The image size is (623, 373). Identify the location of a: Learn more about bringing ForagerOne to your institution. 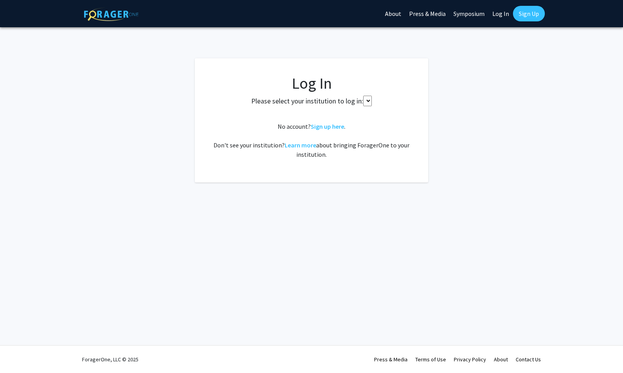
(300, 145).